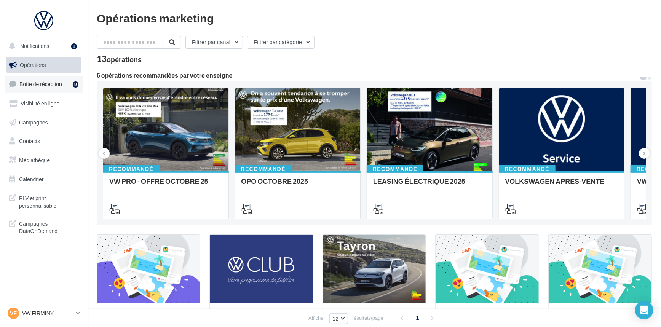 The height and width of the screenshot is (327, 661). Describe the element at coordinates (75, 85) in the screenshot. I see `div: 9` at that location.